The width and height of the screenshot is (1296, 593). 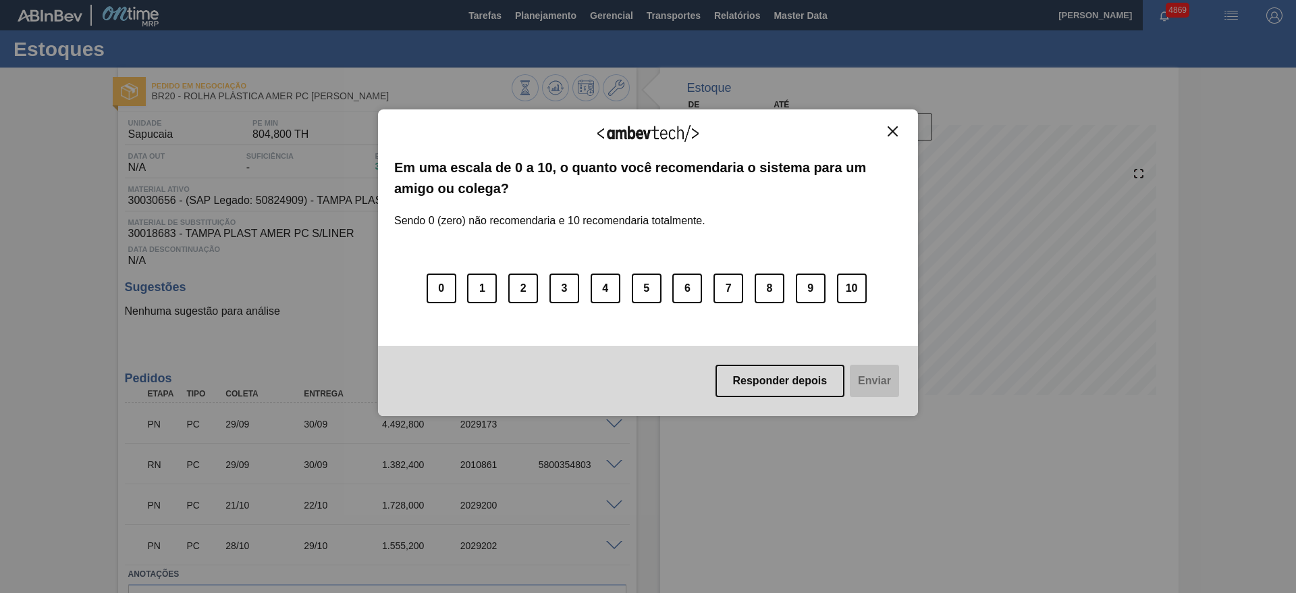 I want to click on button: 9, so click(x=811, y=288).